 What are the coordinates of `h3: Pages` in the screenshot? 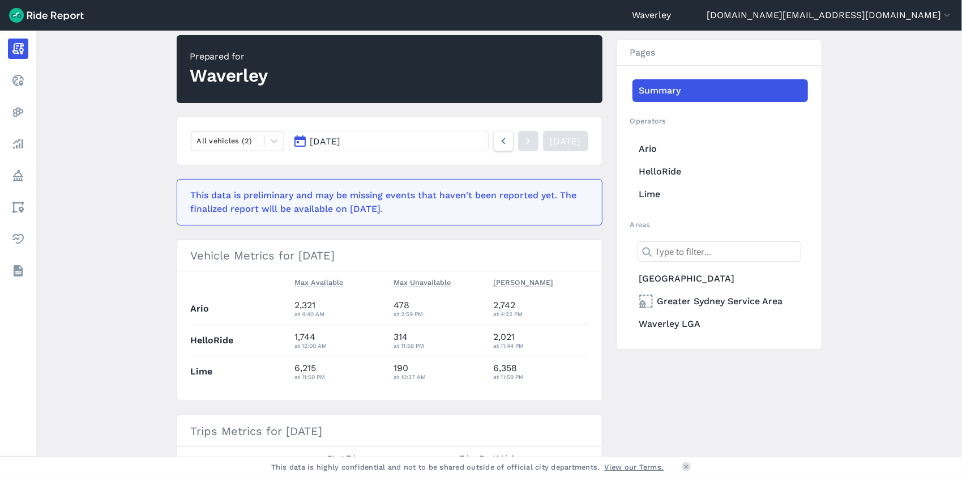 It's located at (719, 53).